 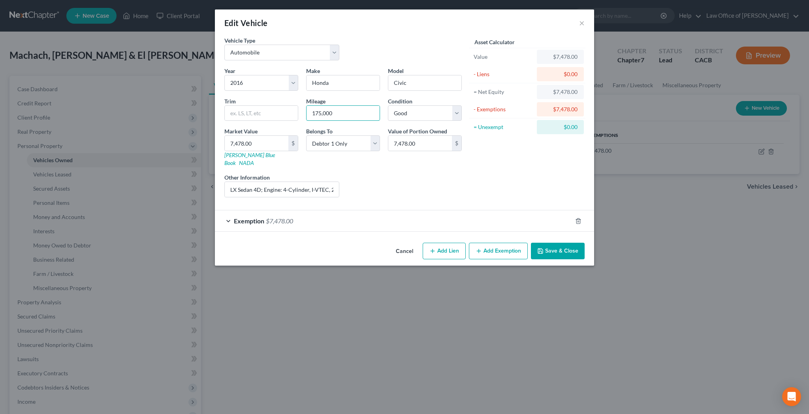 I want to click on div: Value, so click(x=503, y=57).